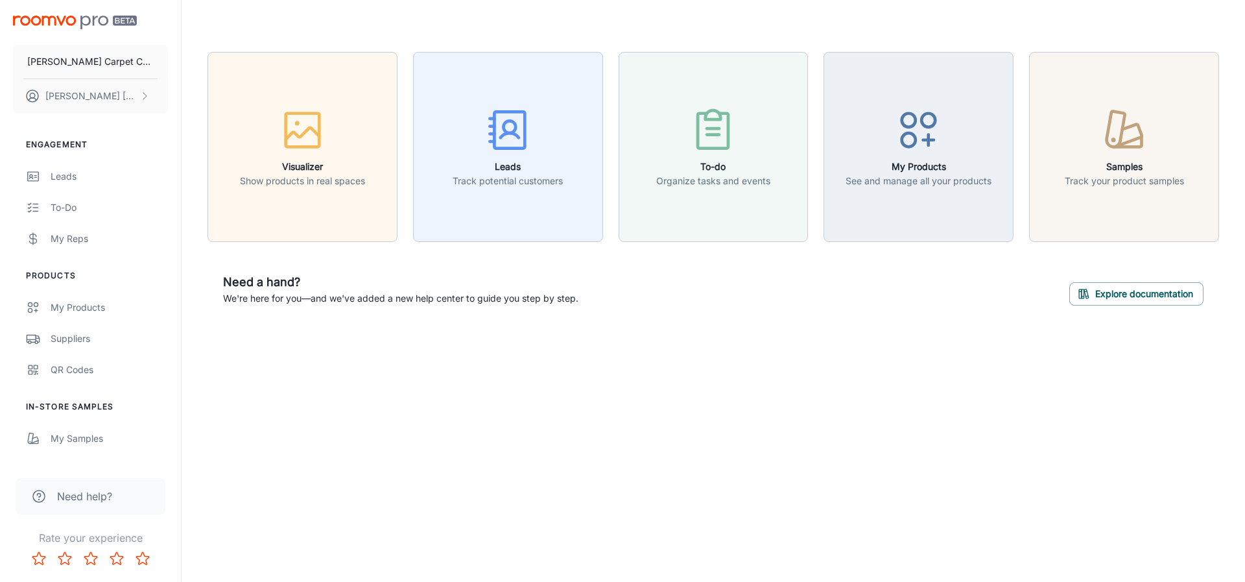  I want to click on h6: Visualizer, so click(302, 167).